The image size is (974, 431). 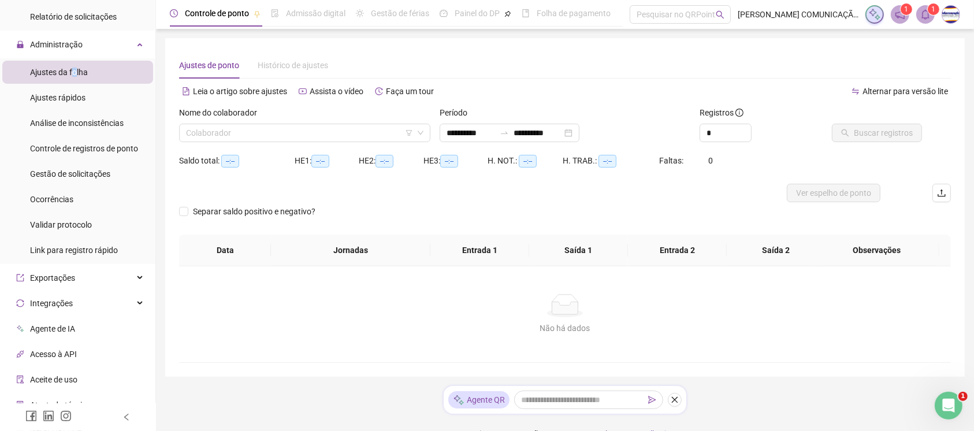 What do you see at coordinates (326, 161) in the screenshot?
I see `div: HE 1:` at bounding box center [326, 161].